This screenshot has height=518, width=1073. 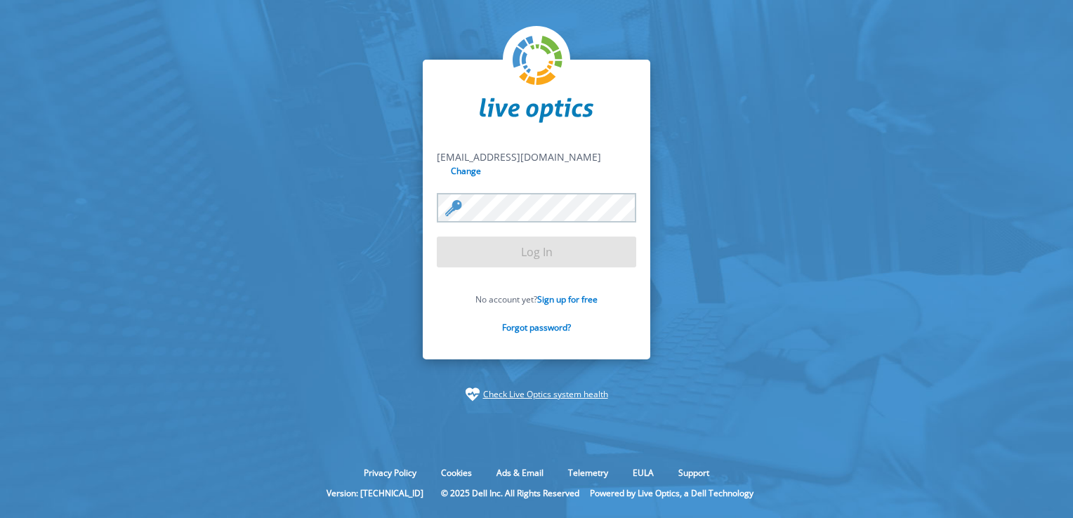 What do you see at coordinates (643, 472) in the screenshot?
I see `a: EULA` at bounding box center [643, 472].